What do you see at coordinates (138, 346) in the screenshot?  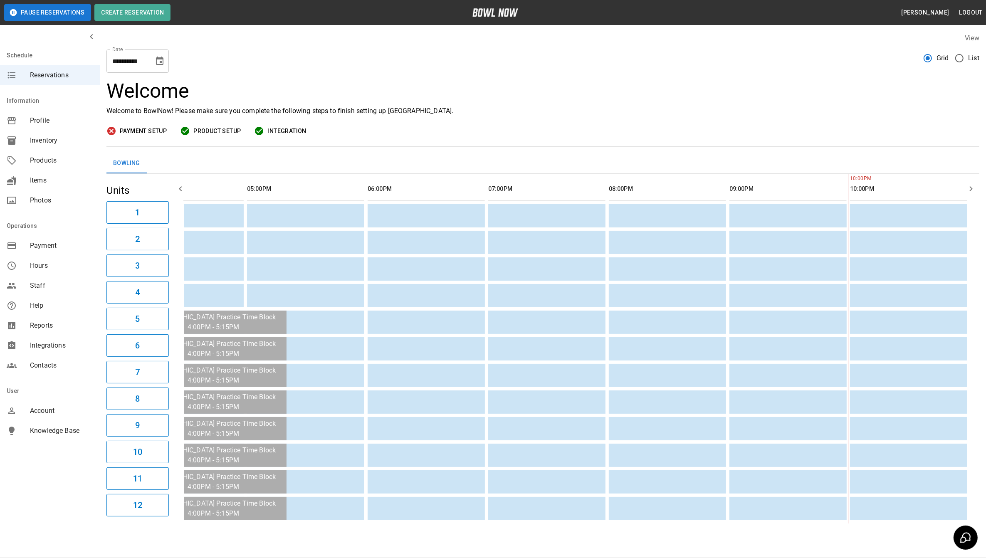 I see `button: 6` at bounding box center [138, 346].